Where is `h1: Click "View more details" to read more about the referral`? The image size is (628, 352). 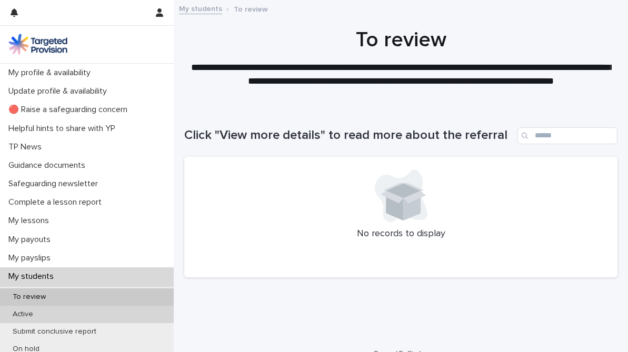 h1: Click "View more details" to read more about the referral is located at coordinates (348, 135).